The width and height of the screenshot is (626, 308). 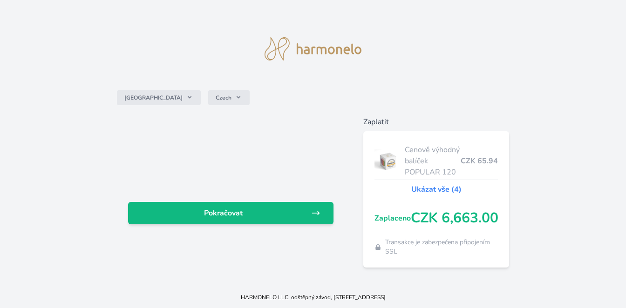 I want to click on img: logo.svg, so click(x=313, y=49).